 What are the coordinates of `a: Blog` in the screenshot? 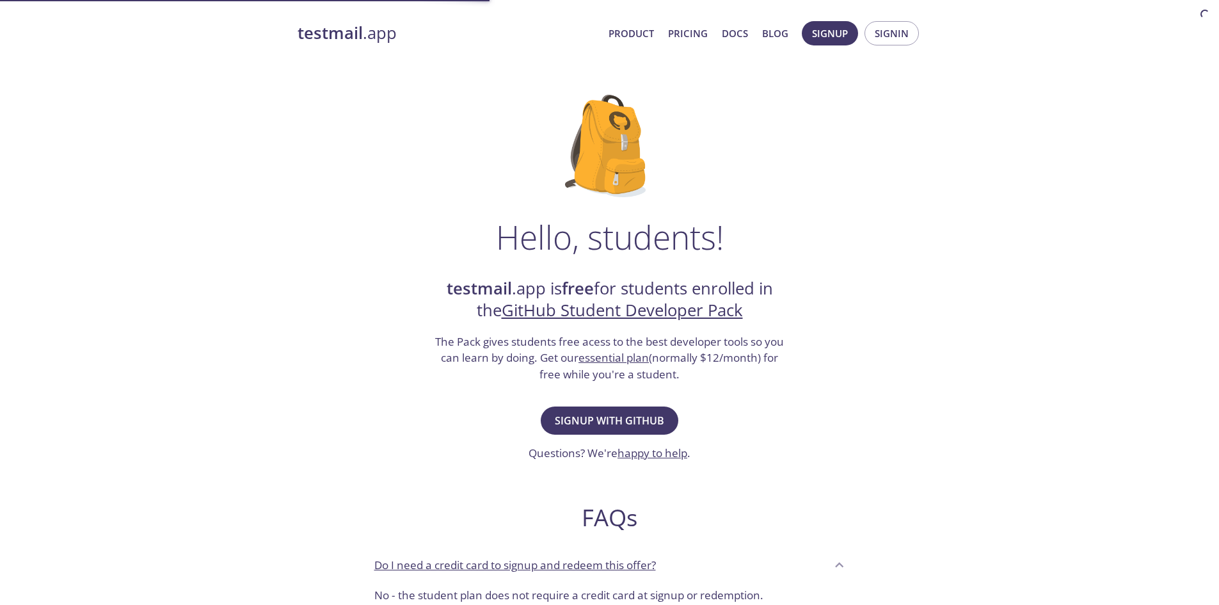 It's located at (775, 33).